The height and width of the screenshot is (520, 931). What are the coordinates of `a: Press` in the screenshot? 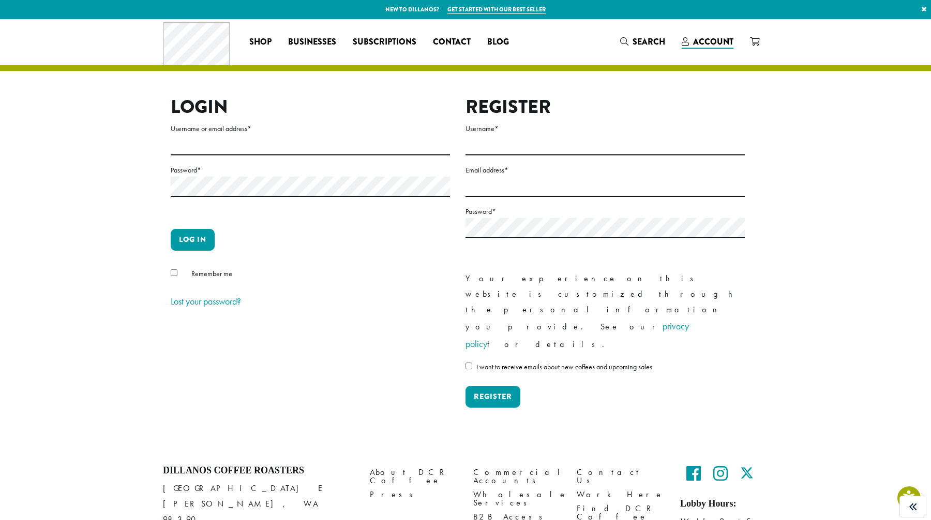 It's located at (414, 494).